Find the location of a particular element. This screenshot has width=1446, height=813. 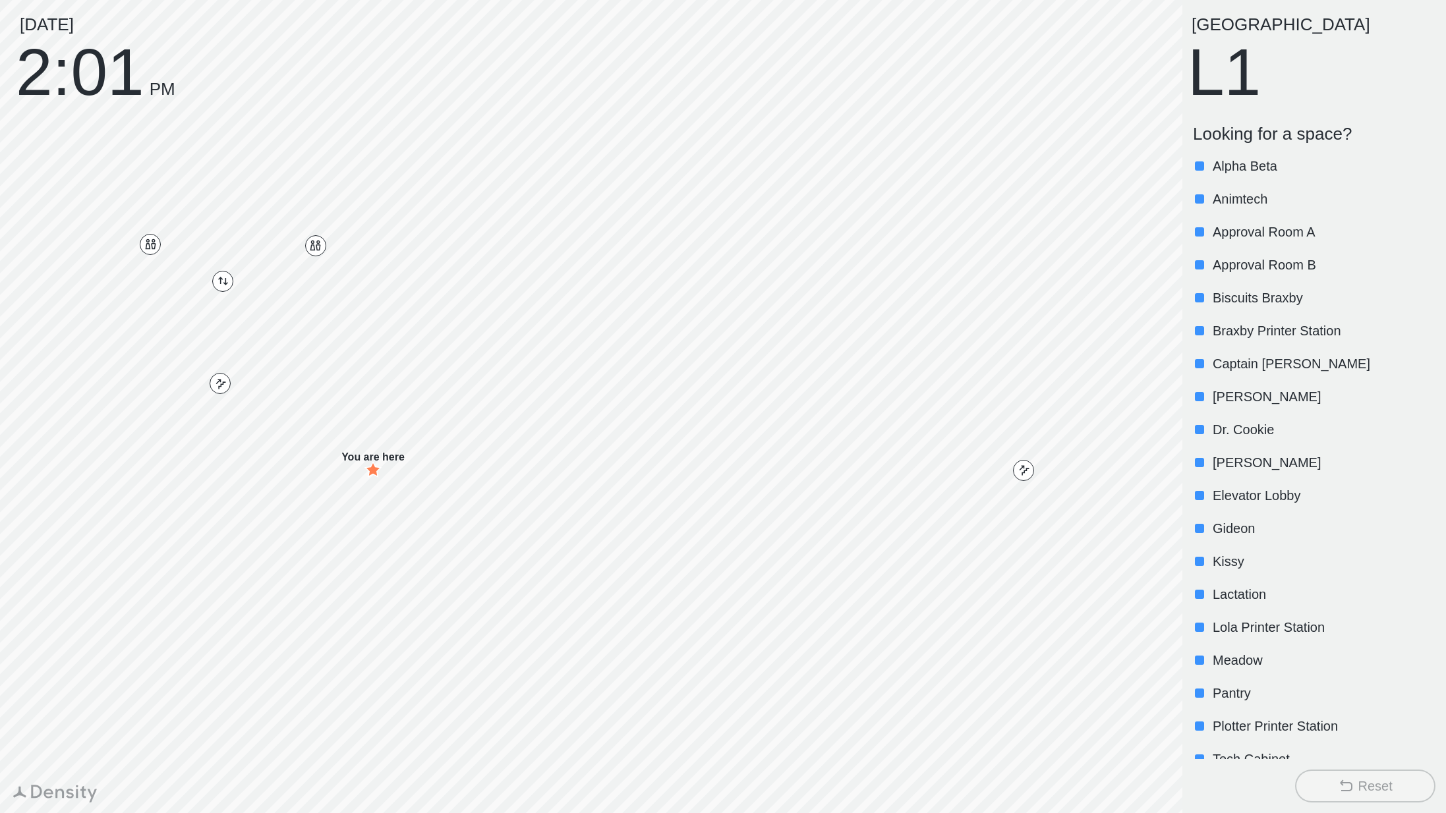

p: Approval Room B is located at coordinates (1323, 265).